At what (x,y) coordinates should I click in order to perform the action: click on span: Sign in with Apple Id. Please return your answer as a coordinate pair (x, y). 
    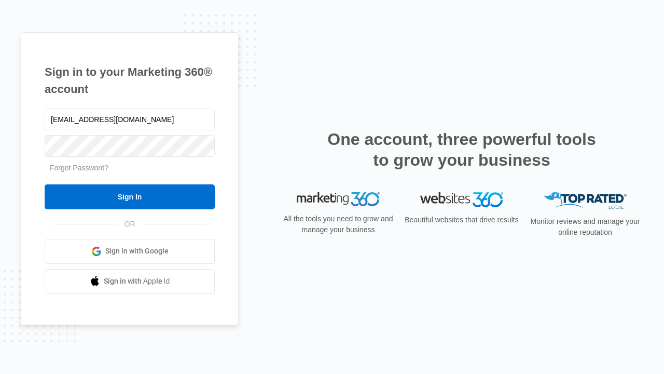
    Looking at the image, I should click on (137, 281).